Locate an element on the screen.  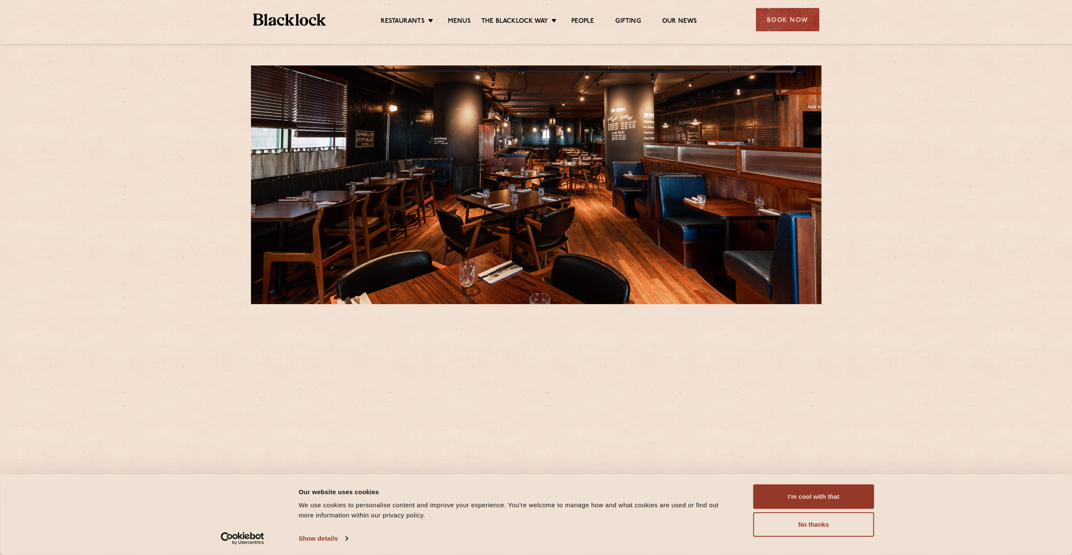
a: The Blacklock Way is located at coordinates (515, 22).